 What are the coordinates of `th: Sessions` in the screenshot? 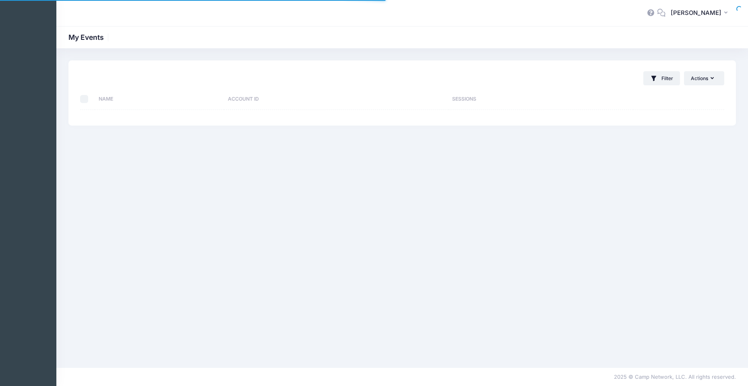 It's located at (541, 99).